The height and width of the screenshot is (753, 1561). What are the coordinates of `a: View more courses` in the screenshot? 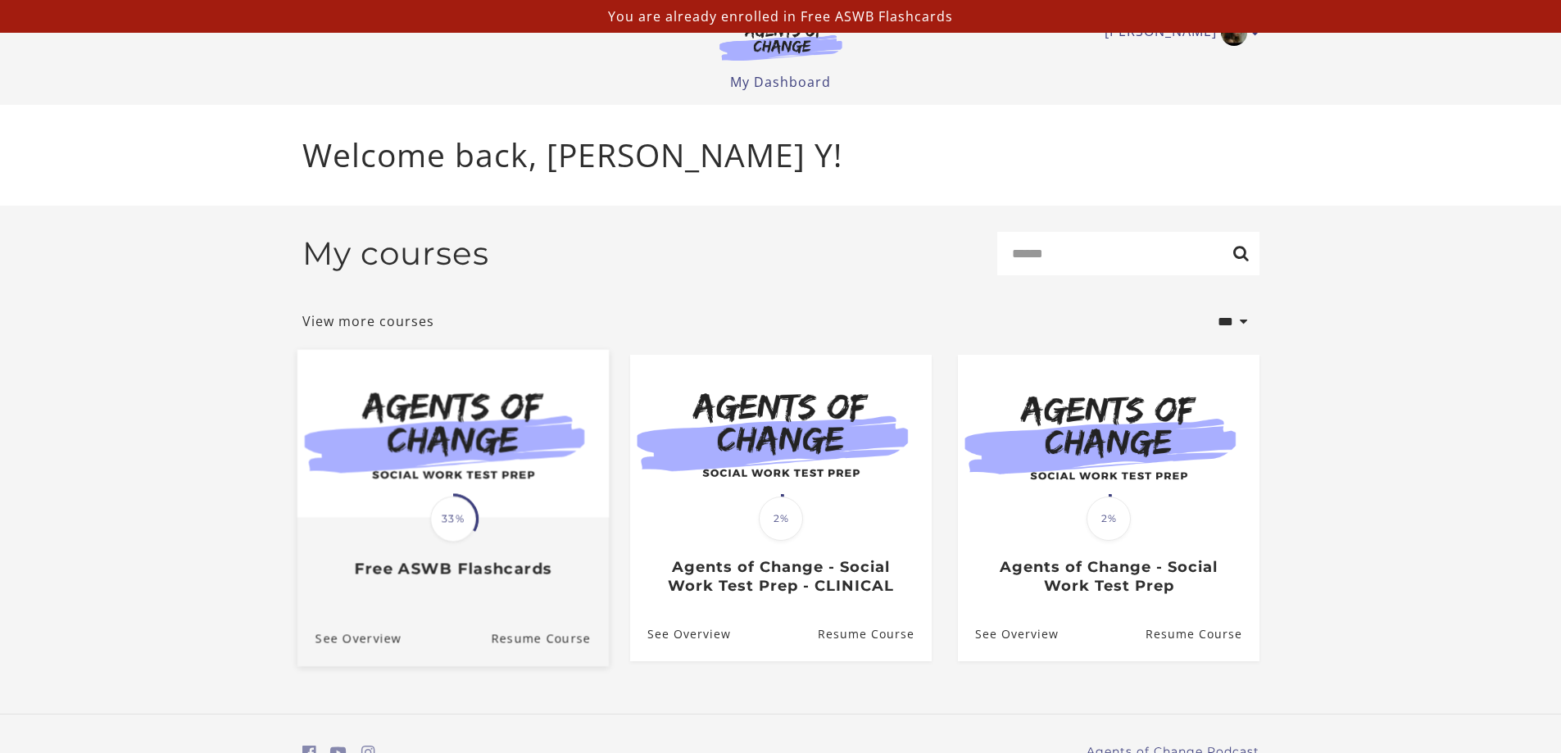 It's located at (368, 321).